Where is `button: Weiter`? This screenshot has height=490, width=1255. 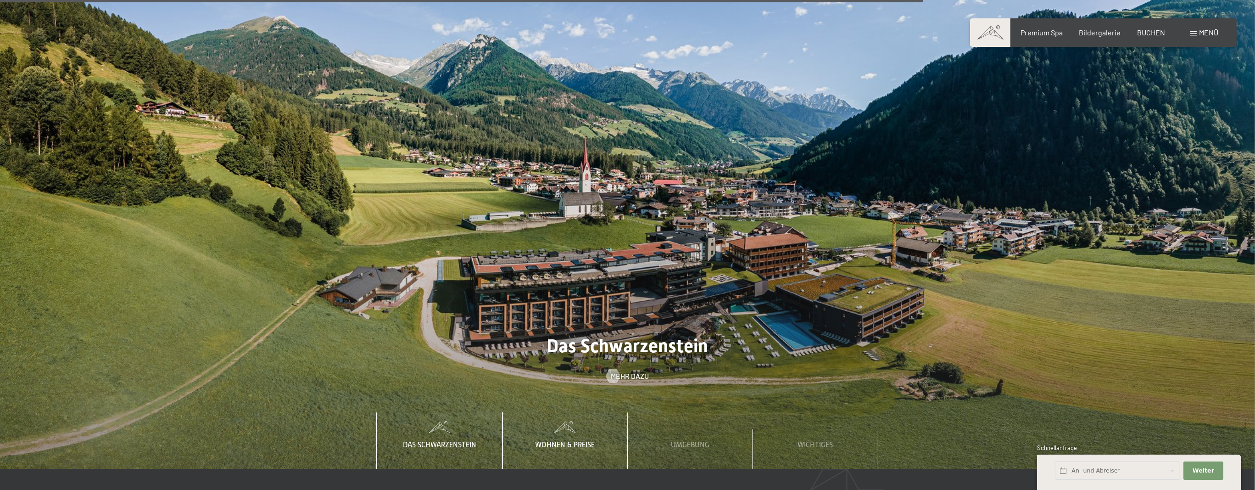
button: Weiter is located at coordinates (1203, 470).